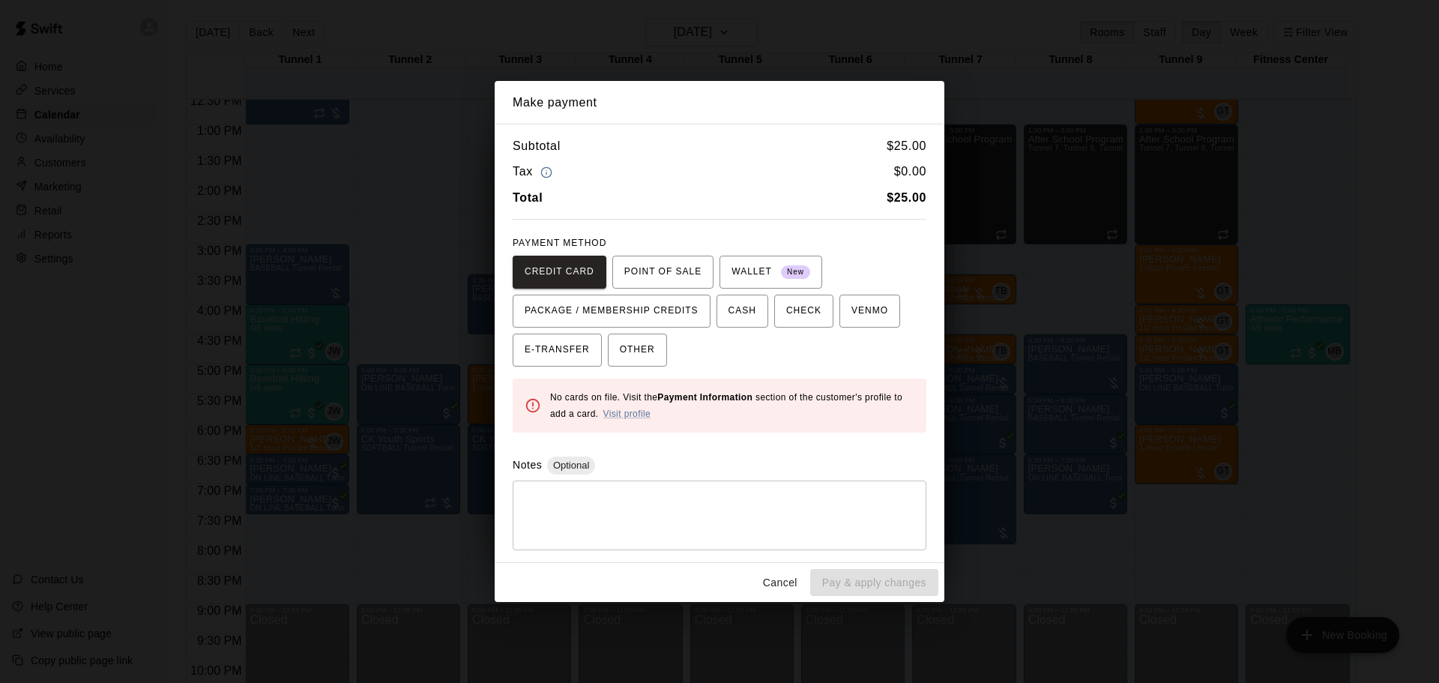 Image resolution: width=1439 pixels, height=683 pixels. I want to click on span: No cards on file. Visit the section of the customer's profile to add a card., so click(726, 406).